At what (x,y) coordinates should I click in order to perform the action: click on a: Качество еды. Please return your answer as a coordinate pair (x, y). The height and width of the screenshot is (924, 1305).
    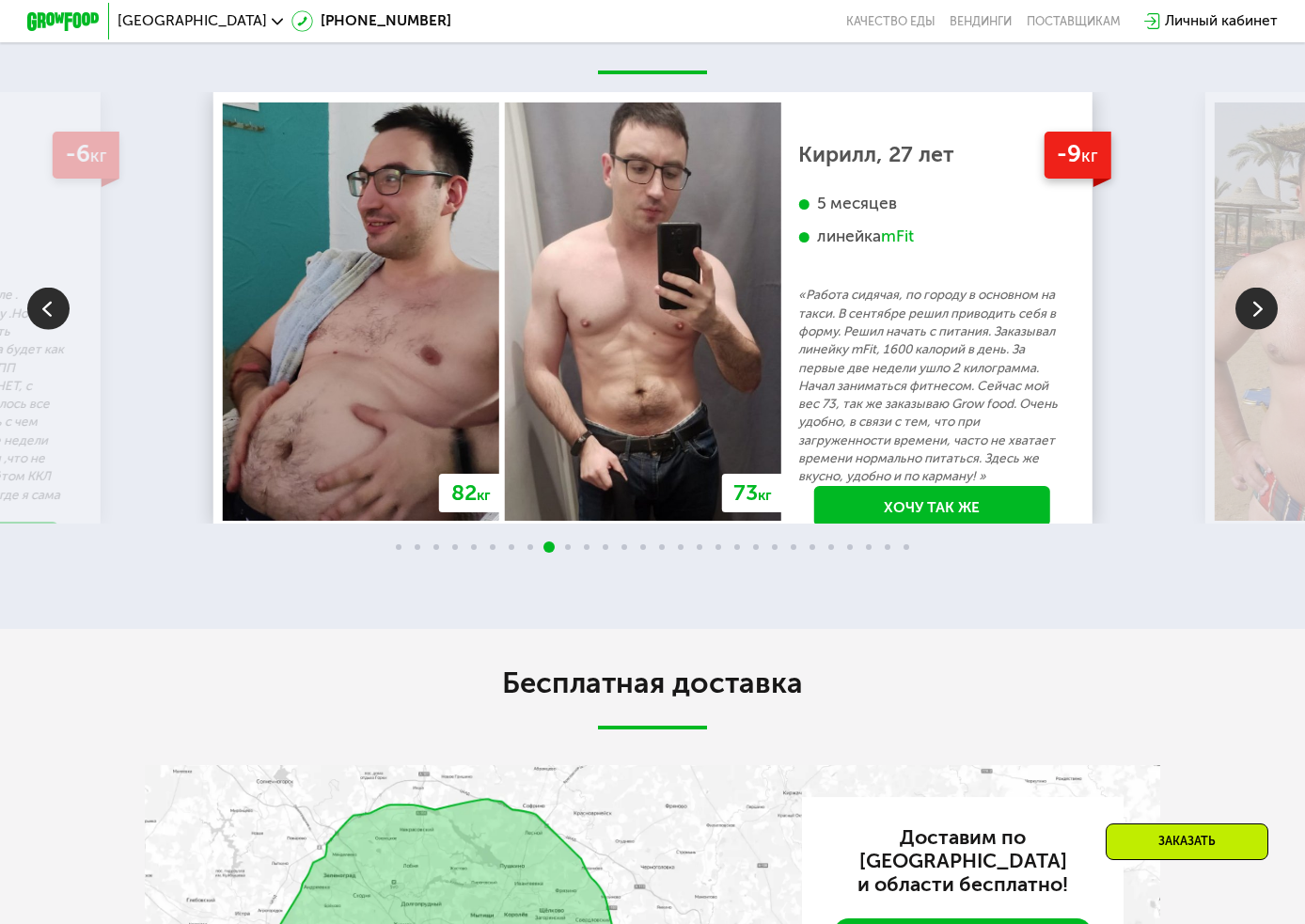
    Looking at the image, I should click on (890, 21).